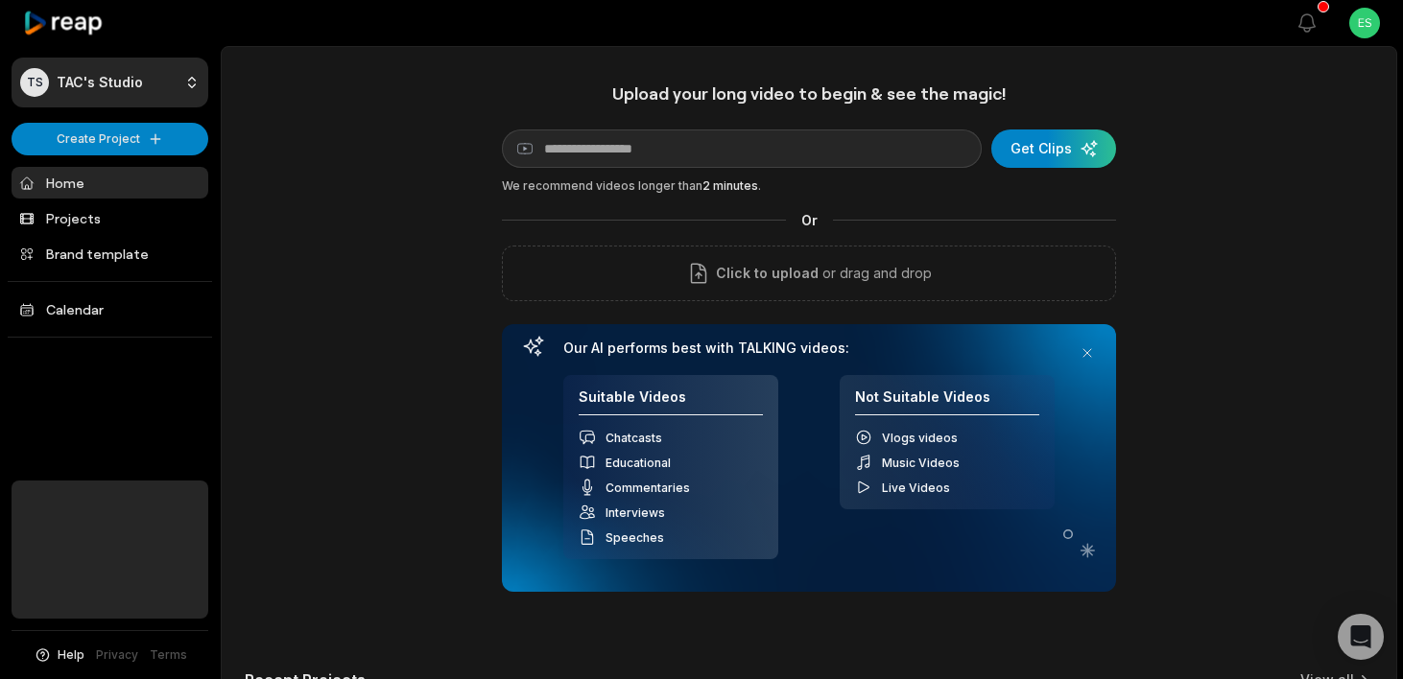  I want to click on span: 2 minutes, so click(730, 185).